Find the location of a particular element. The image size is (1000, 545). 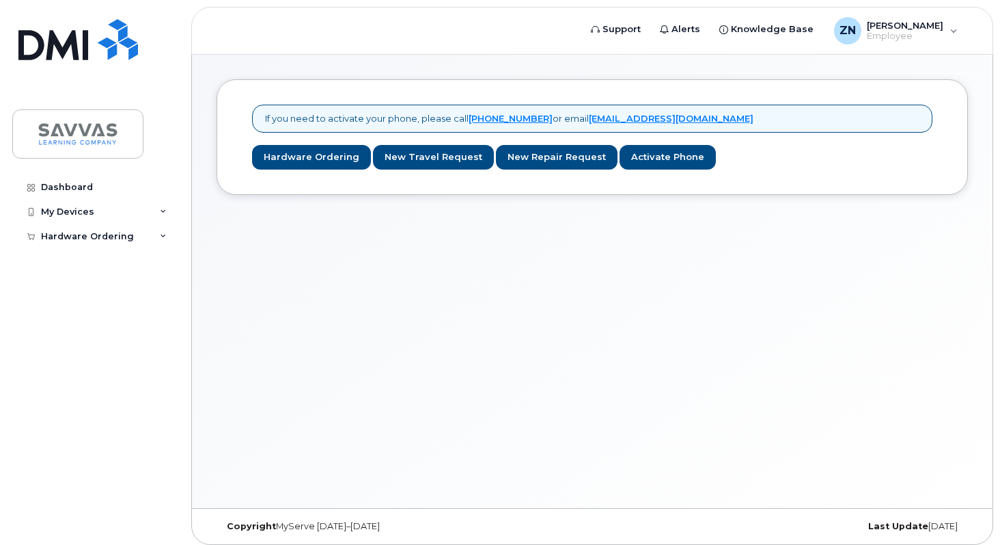

p: If you need to activate your phone, please call or email is located at coordinates (509, 118).